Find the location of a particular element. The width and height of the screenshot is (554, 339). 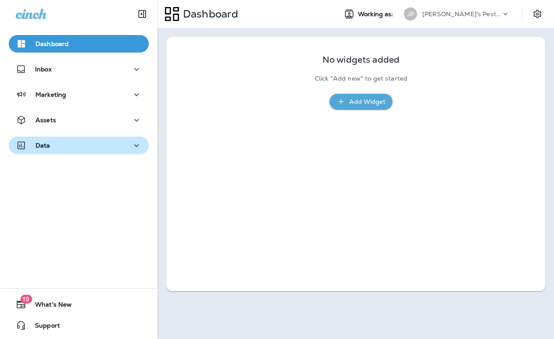

button: Assets is located at coordinates (79, 120).